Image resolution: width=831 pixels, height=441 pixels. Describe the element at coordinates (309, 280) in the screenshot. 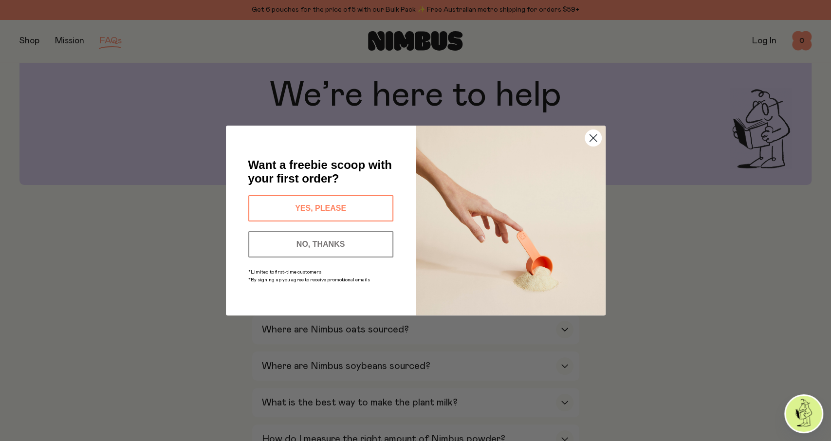

I see `span: *By signing up you agree to receive promotional emails` at that location.